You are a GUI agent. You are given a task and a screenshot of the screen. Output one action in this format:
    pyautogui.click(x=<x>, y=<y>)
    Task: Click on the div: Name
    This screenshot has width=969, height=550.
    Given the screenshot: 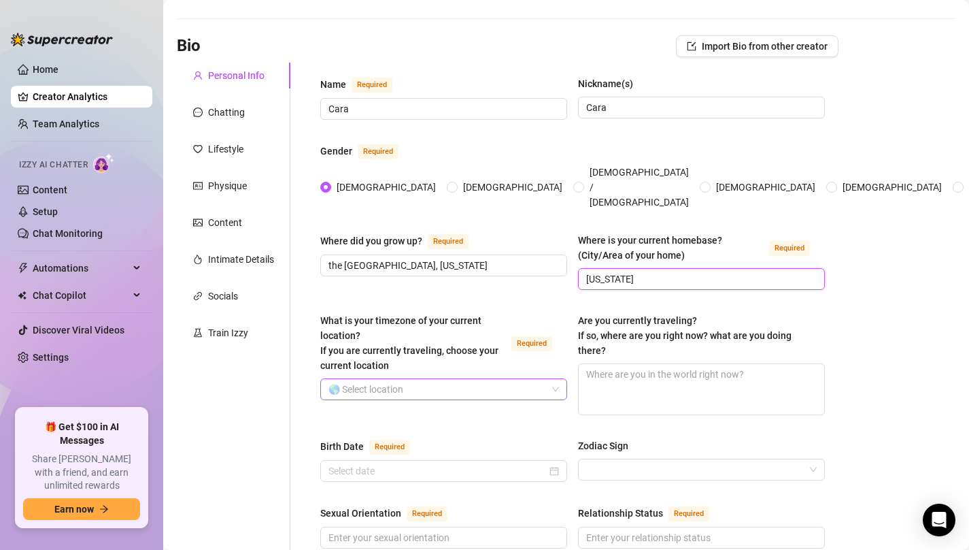 What is the action you would take?
    pyautogui.click(x=333, y=84)
    